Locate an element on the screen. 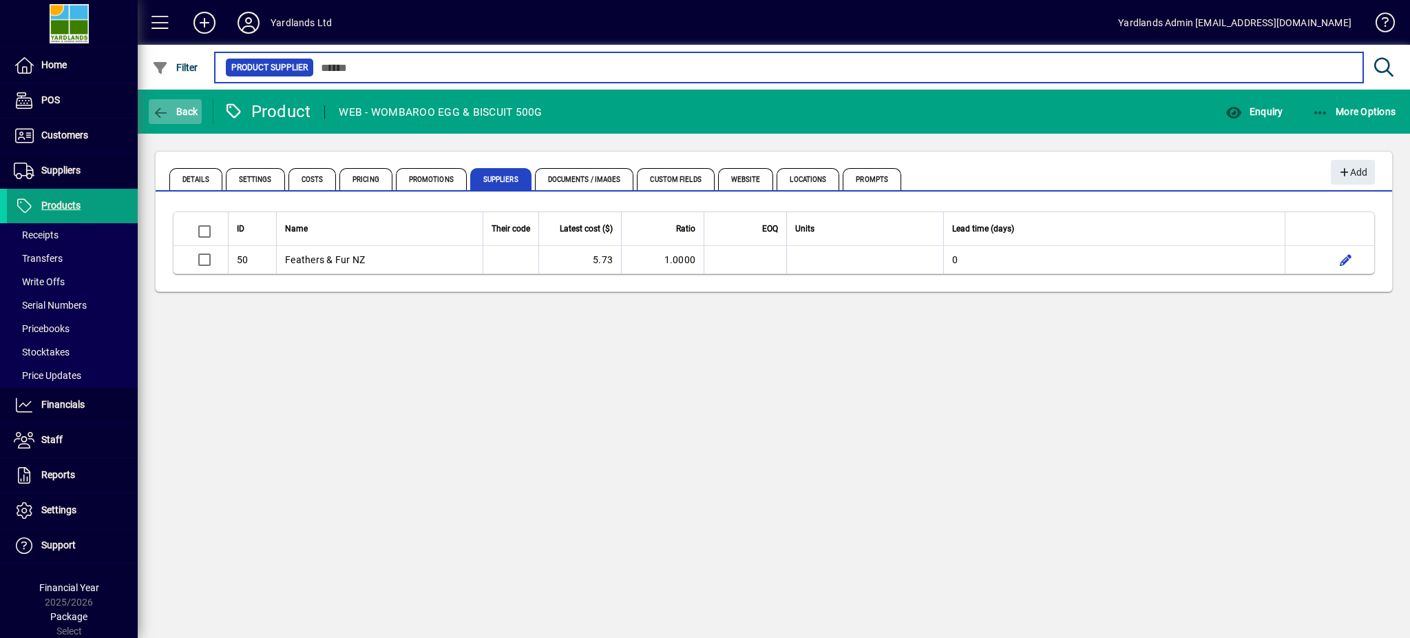  a: Customers is located at coordinates (72, 136).